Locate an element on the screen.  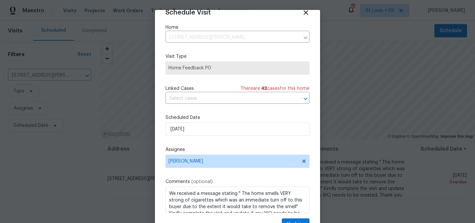
input: Select cases is located at coordinates (228, 98).